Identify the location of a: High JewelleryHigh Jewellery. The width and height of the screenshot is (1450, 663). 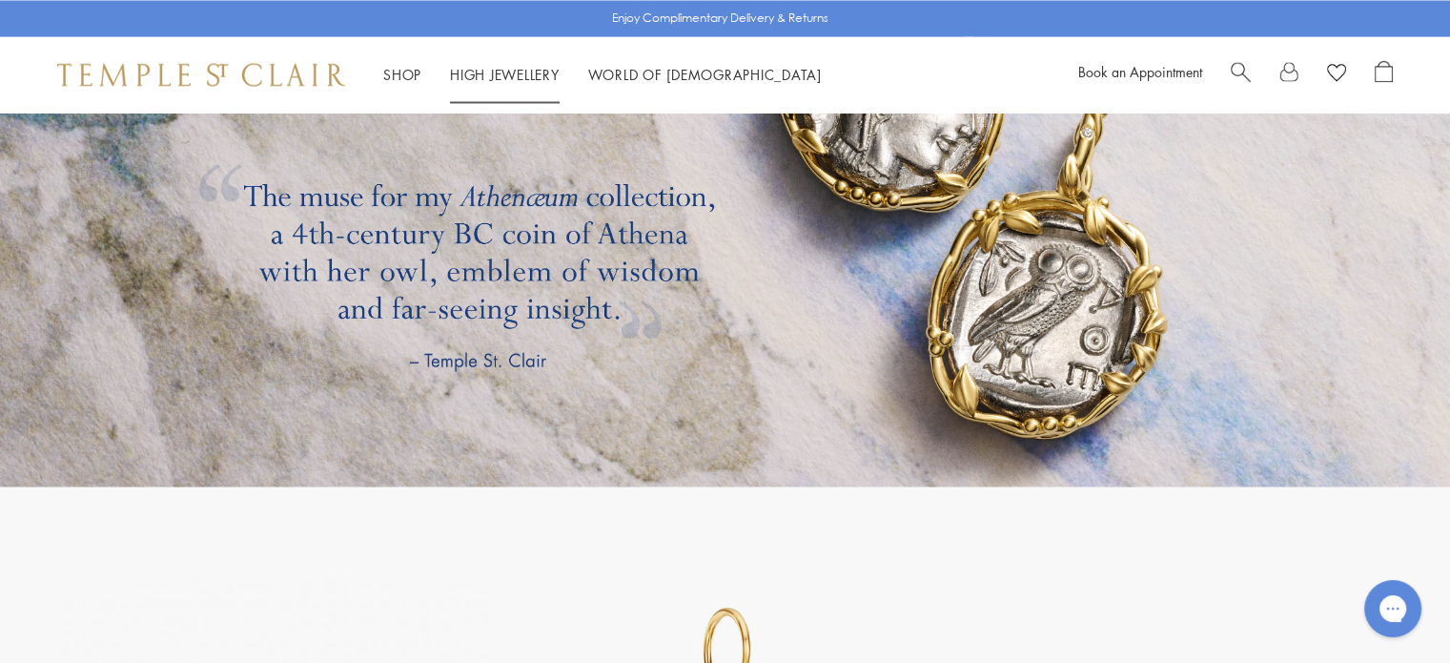
(504, 74).